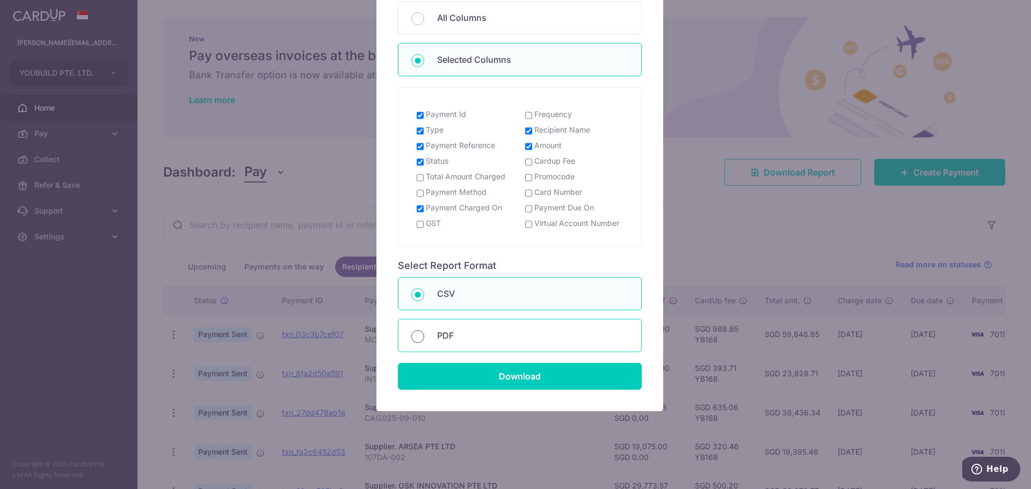 The width and height of the screenshot is (1031, 489). I want to click on label: Virtual Account Number, so click(576, 223).